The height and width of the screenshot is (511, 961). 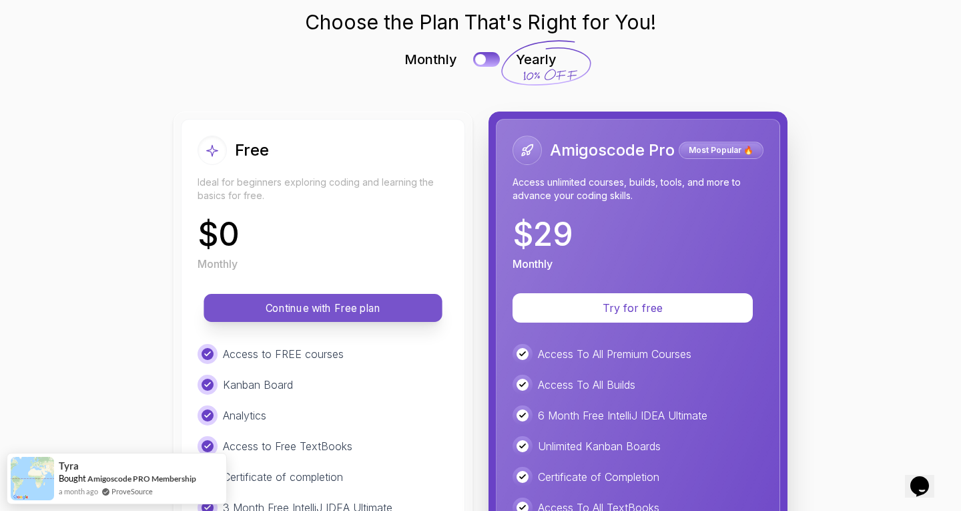 I want to click on h2: Amigoscode Pro, so click(x=612, y=150).